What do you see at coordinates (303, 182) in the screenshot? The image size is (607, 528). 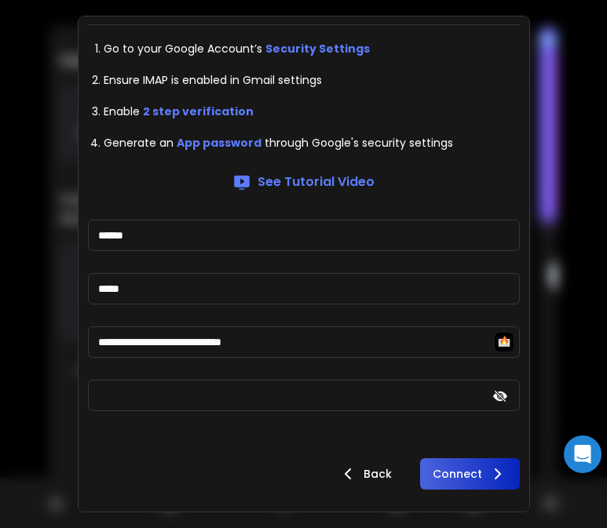 I see `a: See Tutorial Video` at bounding box center [303, 182].